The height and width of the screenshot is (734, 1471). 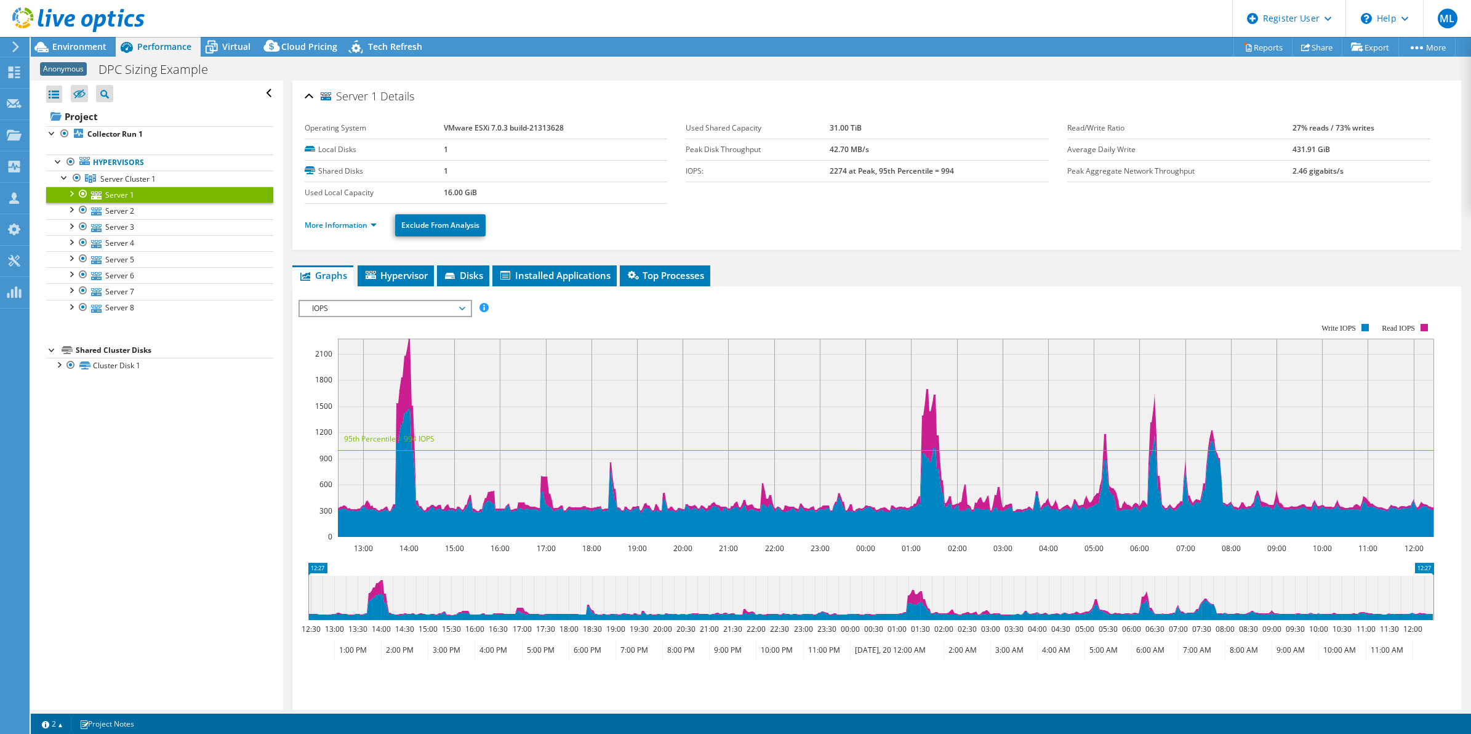 I want to click on text: 95th Percentile = 994 IOPS, so click(x=389, y=438).